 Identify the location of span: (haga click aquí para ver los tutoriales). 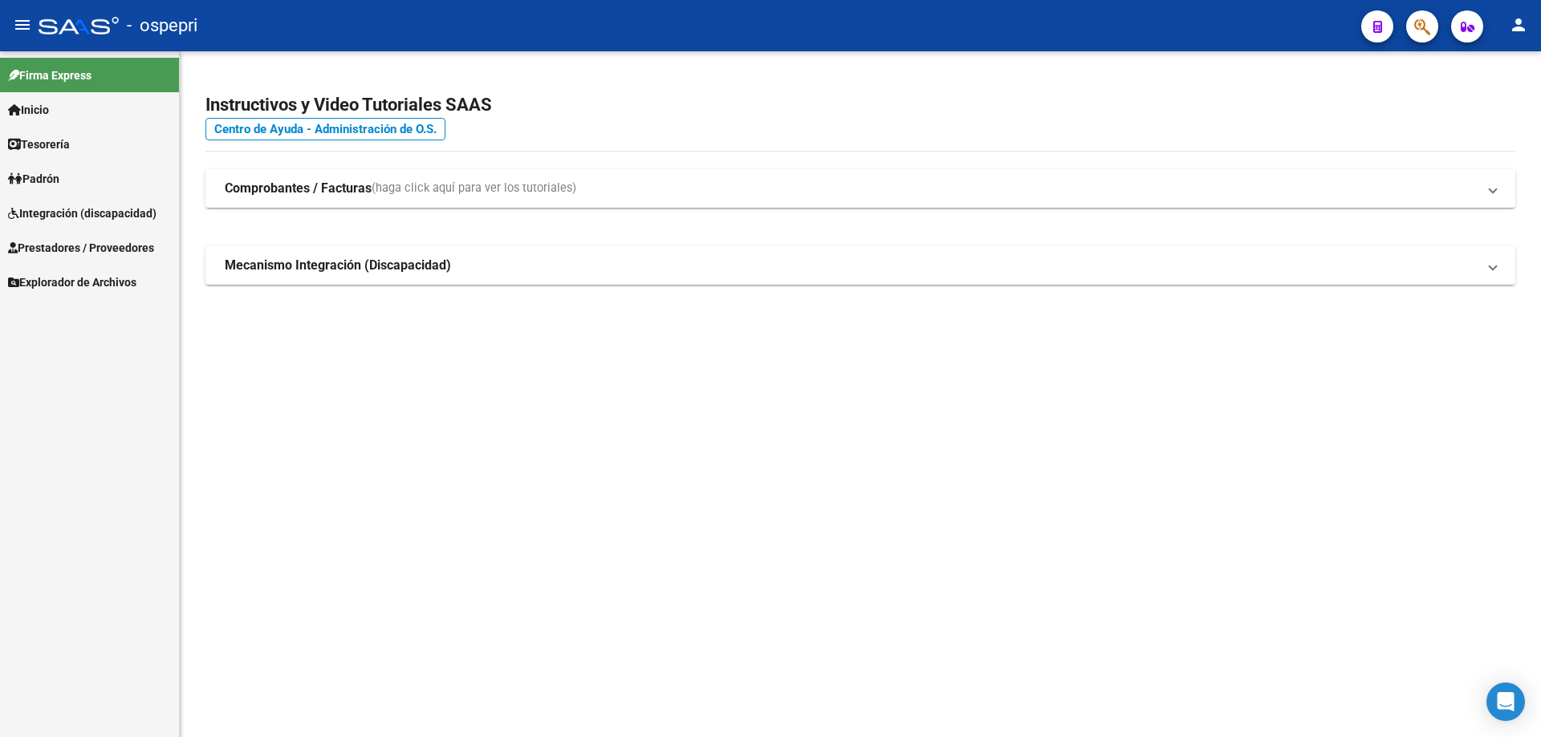
(473, 189).